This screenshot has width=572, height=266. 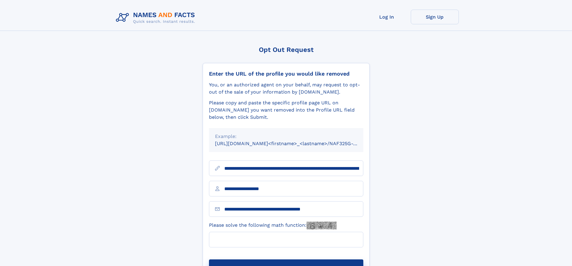 What do you see at coordinates (286, 74) in the screenshot?
I see `div: Enter the URL of the profile you would like removed` at bounding box center [286, 74].